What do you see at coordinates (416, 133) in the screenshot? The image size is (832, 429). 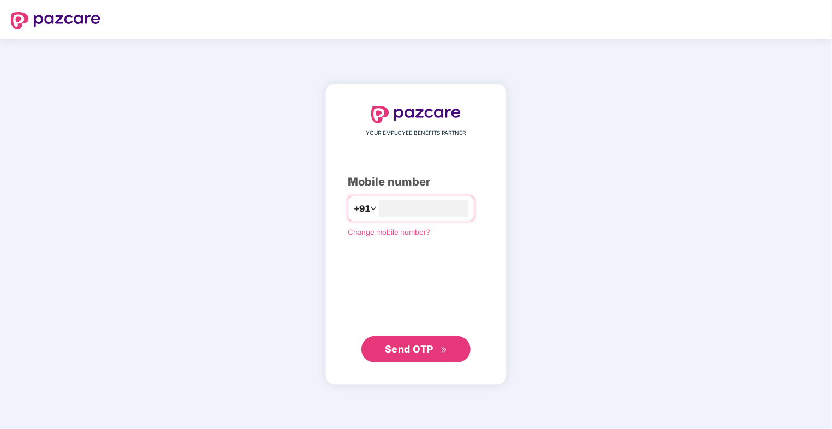 I see `span: YOUR EMPLOYEE BENEFITS PARTNER` at bounding box center [416, 133].